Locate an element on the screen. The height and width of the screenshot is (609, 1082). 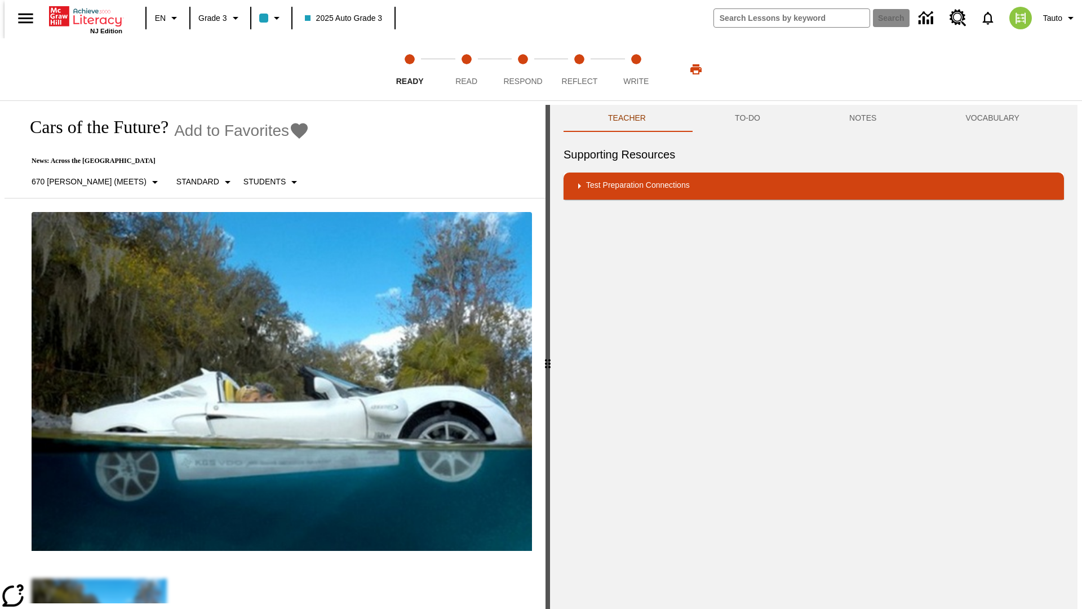
button: Select a new avatar is located at coordinates (1021, 18).